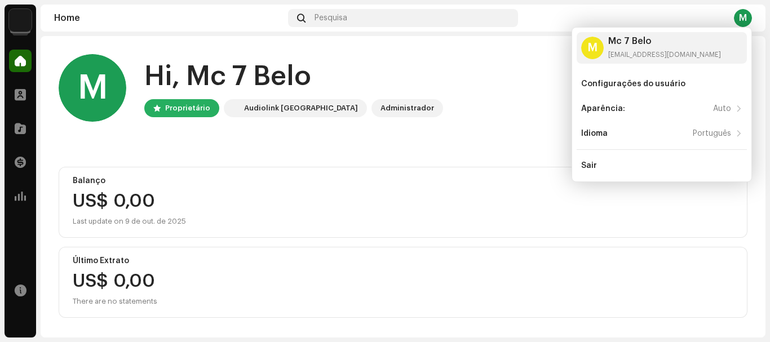 Image resolution: width=770 pixels, height=342 pixels. What do you see at coordinates (662, 109) in the screenshot?
I see `re-m-nav-item: Aparência:` at bounding box center [662, 109].